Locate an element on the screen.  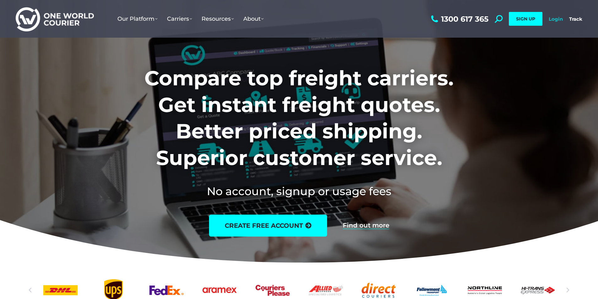
a: SIGN UP is located at coordinates (526, 19).